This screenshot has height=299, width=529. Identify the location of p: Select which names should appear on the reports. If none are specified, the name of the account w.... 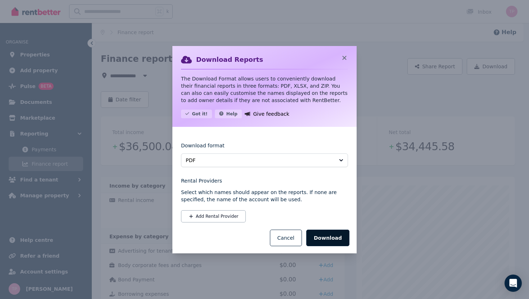
(264, 196).